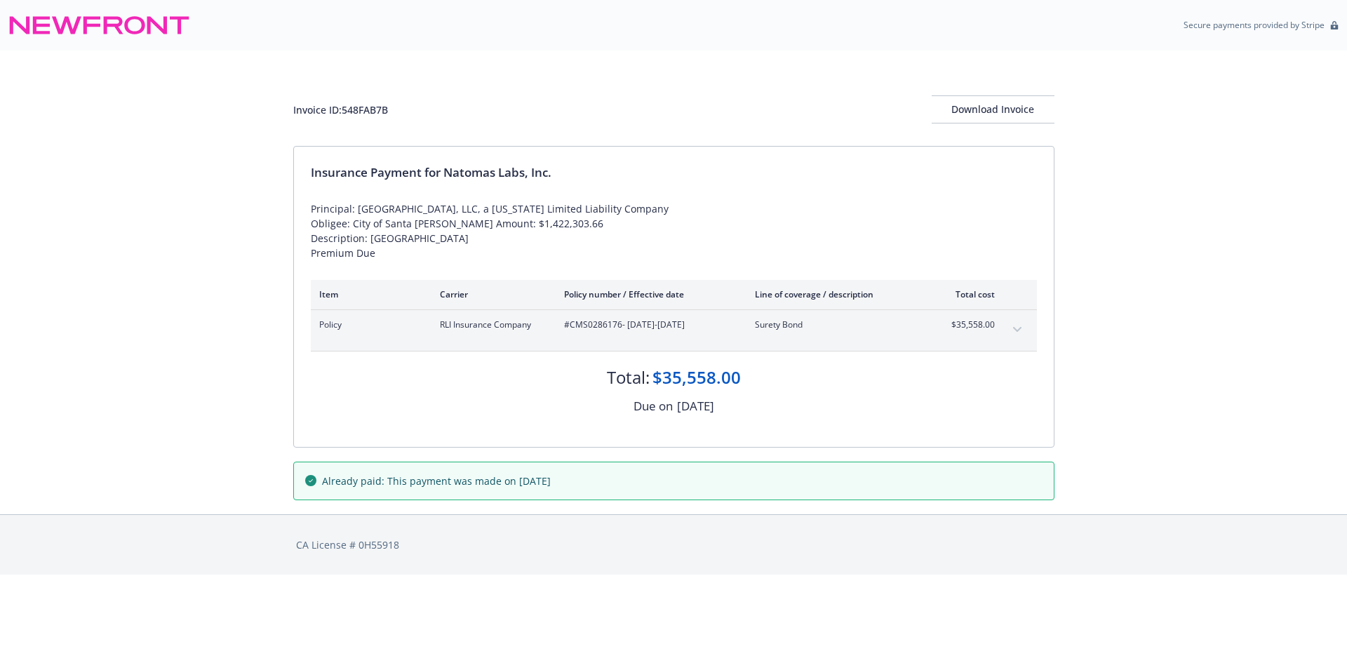 The width and height of the screenshot is (1347, 663). Describe the element at coordinates (1253, 25) in the screenshot. I see `p: Secure payments provided by Stripe` at that location.